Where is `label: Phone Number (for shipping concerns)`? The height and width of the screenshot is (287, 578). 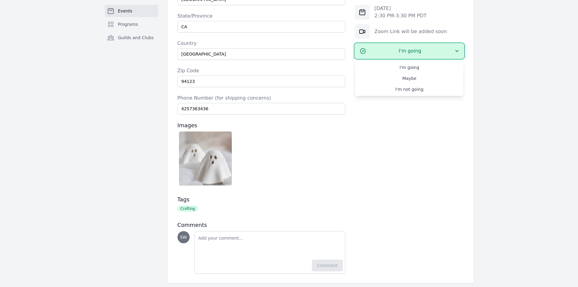 label: Phone Number (for shipping concerns) is located at coordinates (262, 98).